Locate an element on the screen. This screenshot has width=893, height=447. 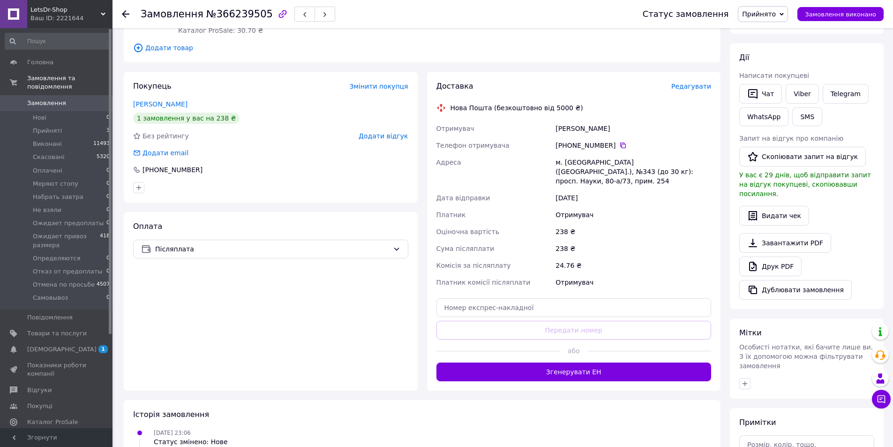
span: Дата відправки is located at coordinates (463, 198).